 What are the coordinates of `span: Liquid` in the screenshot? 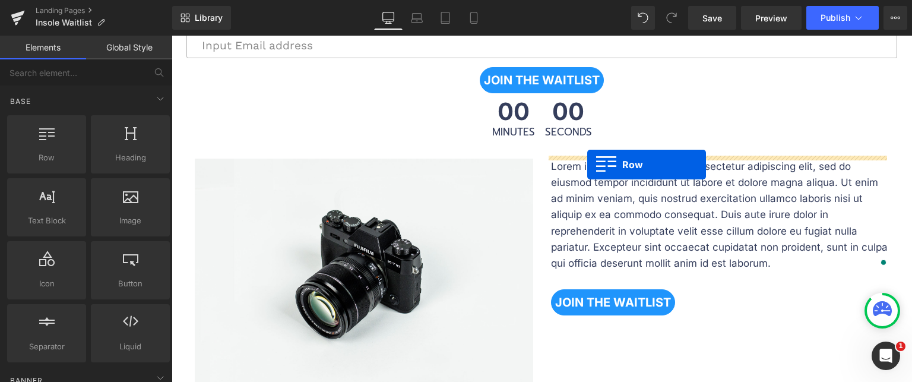 It's located at (130, 346).